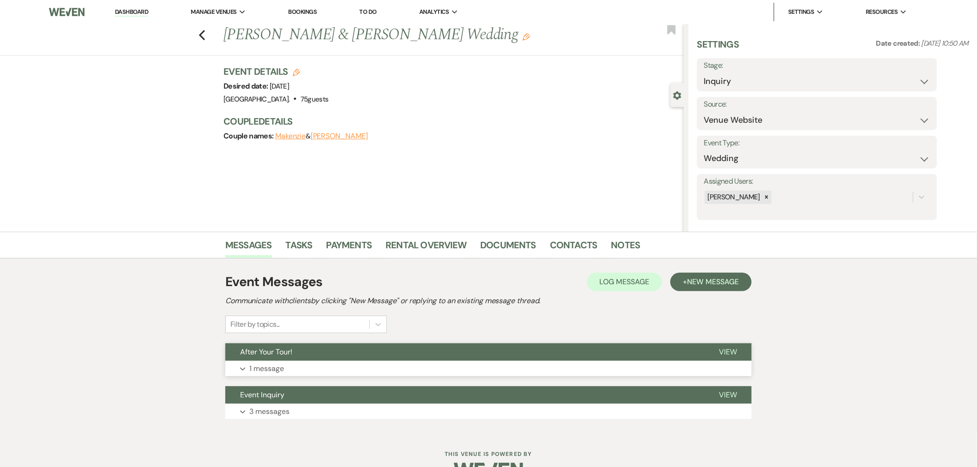  I want to click on a: Bookings, so click(302, 12).